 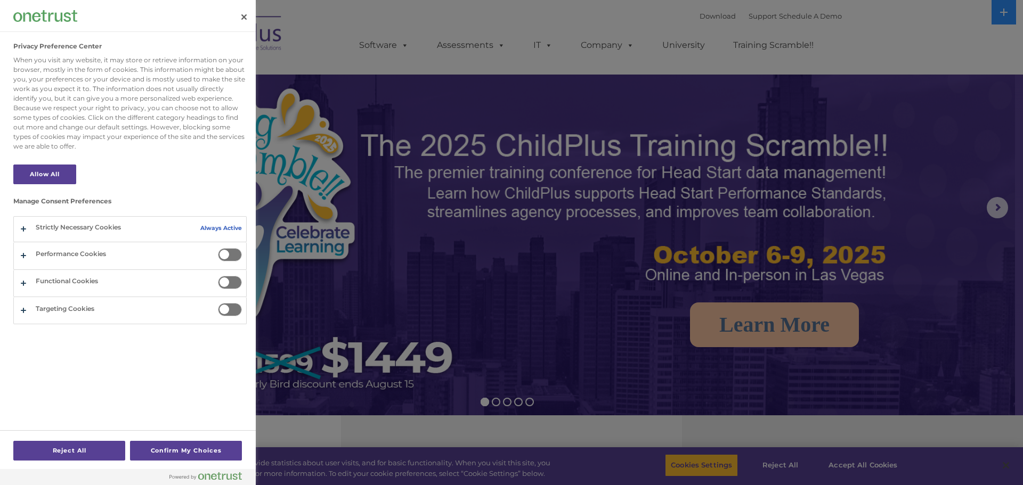 I want to click on button: Allow All, so click(x=45, y=174).